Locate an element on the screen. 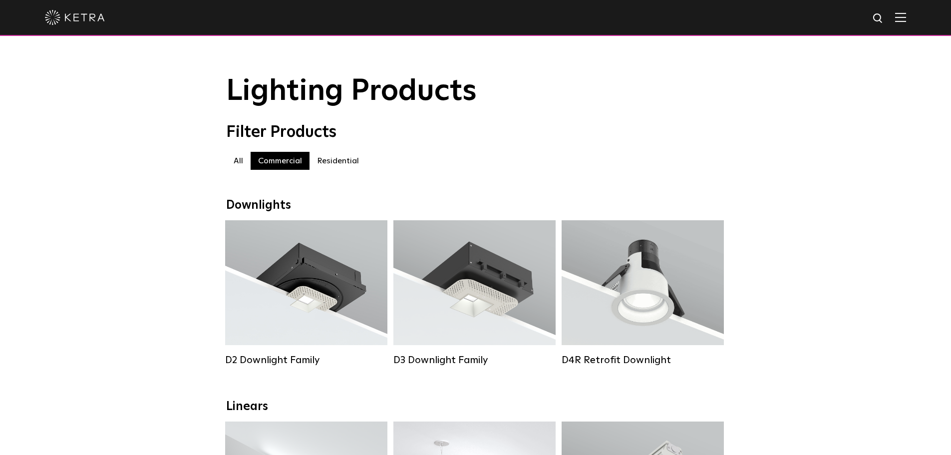  div: D3 Downlight Family is located at coordinates (474, 360).